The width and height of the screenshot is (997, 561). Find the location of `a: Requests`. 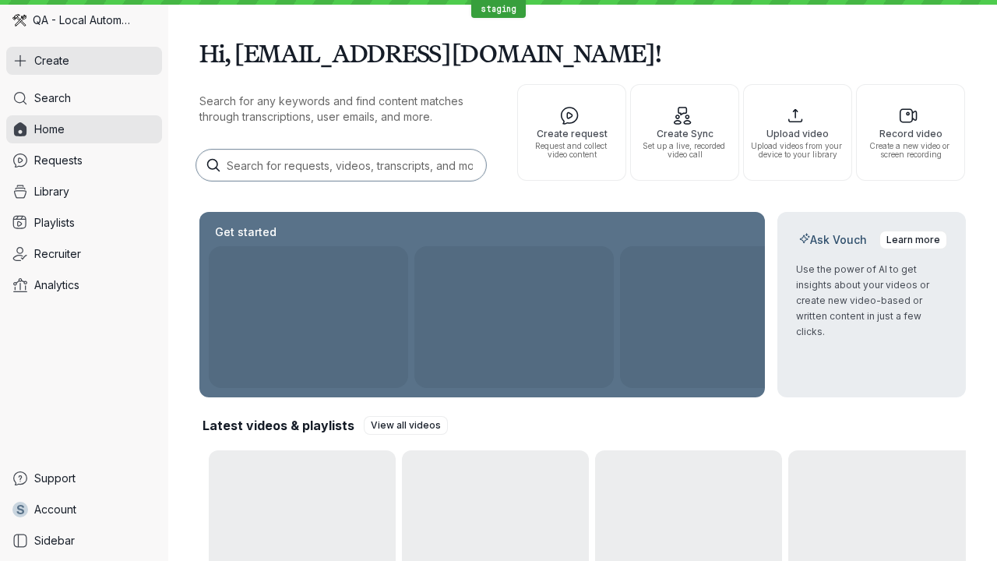

a: Requests is located at coordinates (84, 160).